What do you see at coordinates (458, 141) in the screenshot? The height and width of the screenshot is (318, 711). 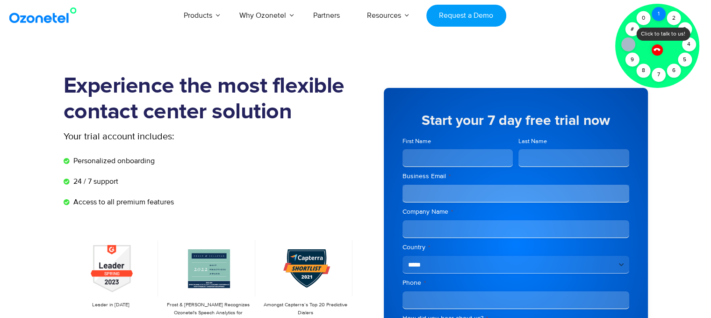 I see `label: First Name` at bounding box center [458, 141].